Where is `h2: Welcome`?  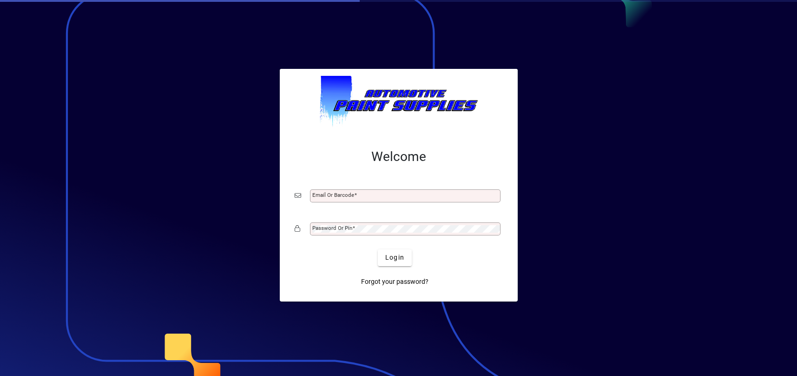
h2: Welcome is located at coordinates (399, 157).